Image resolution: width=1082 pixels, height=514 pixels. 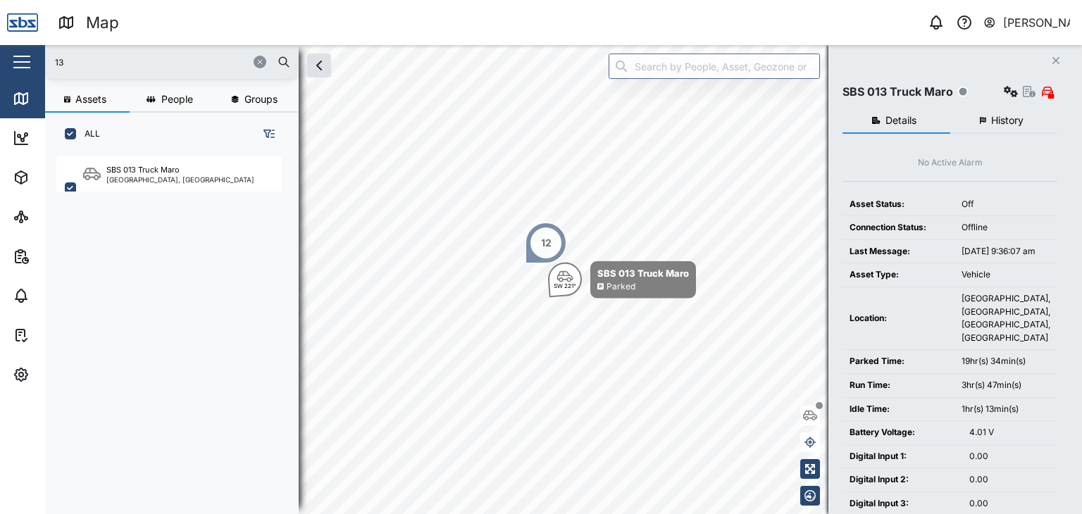 What do you see at coordinates (898, 319) in the screenshot?
I see `div: Location:` at bounding box center [898, 319].